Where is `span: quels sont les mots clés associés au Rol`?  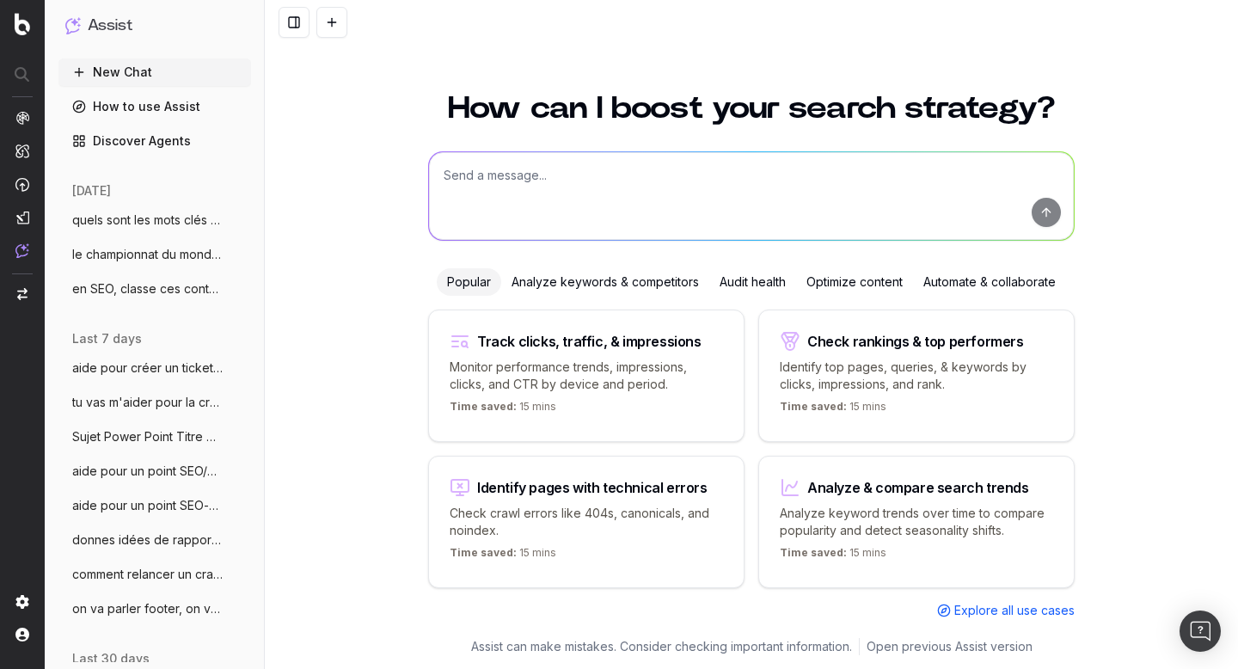
span: quels sont les mots clés associés au Rol is located at coordinates (148, 220).